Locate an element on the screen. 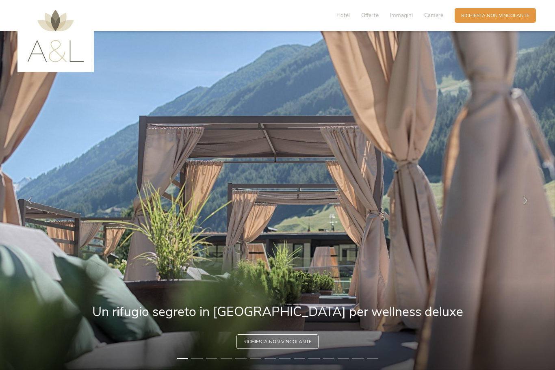 Image resolution: width=555 pixels, height=370 pixels. a: AMONTI & LUNARIS Wellnessresort is located at coordinates (56, 36).